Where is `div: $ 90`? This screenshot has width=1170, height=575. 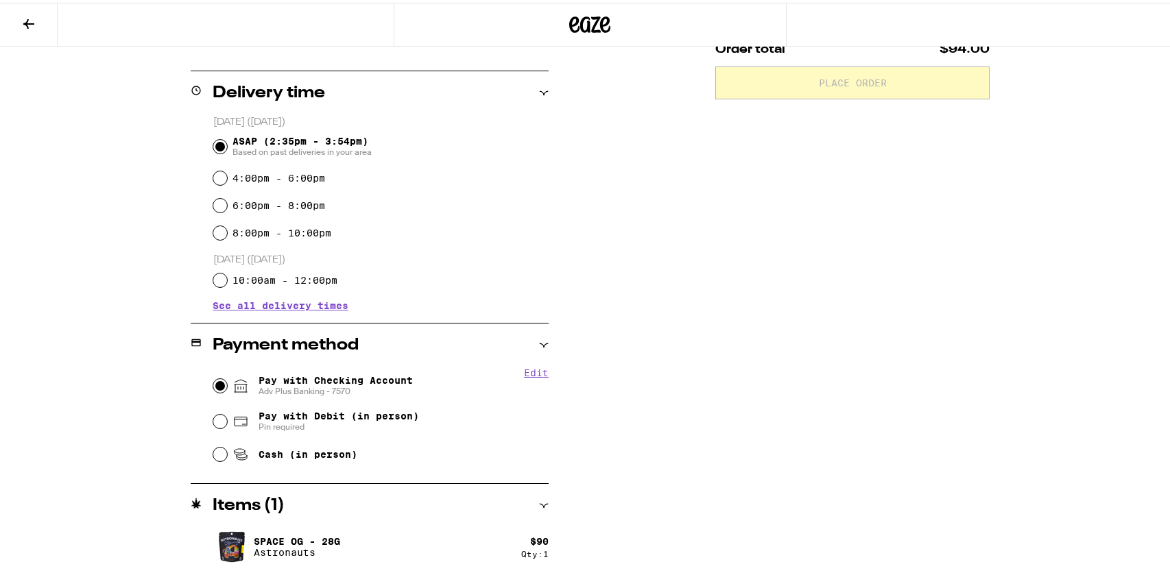 div: $ 90 is located at coordinates (539, 539).